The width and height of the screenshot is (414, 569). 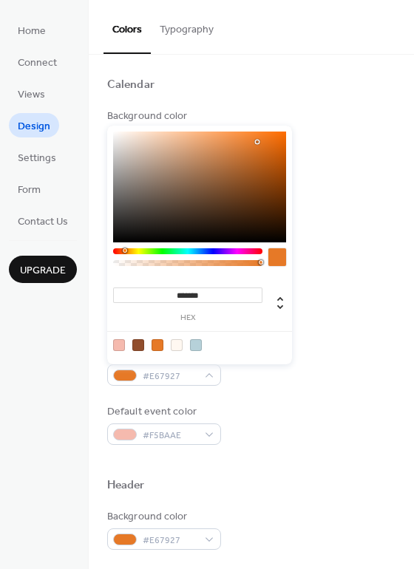 I want to click on a: Form, so click(x=29, y=188).